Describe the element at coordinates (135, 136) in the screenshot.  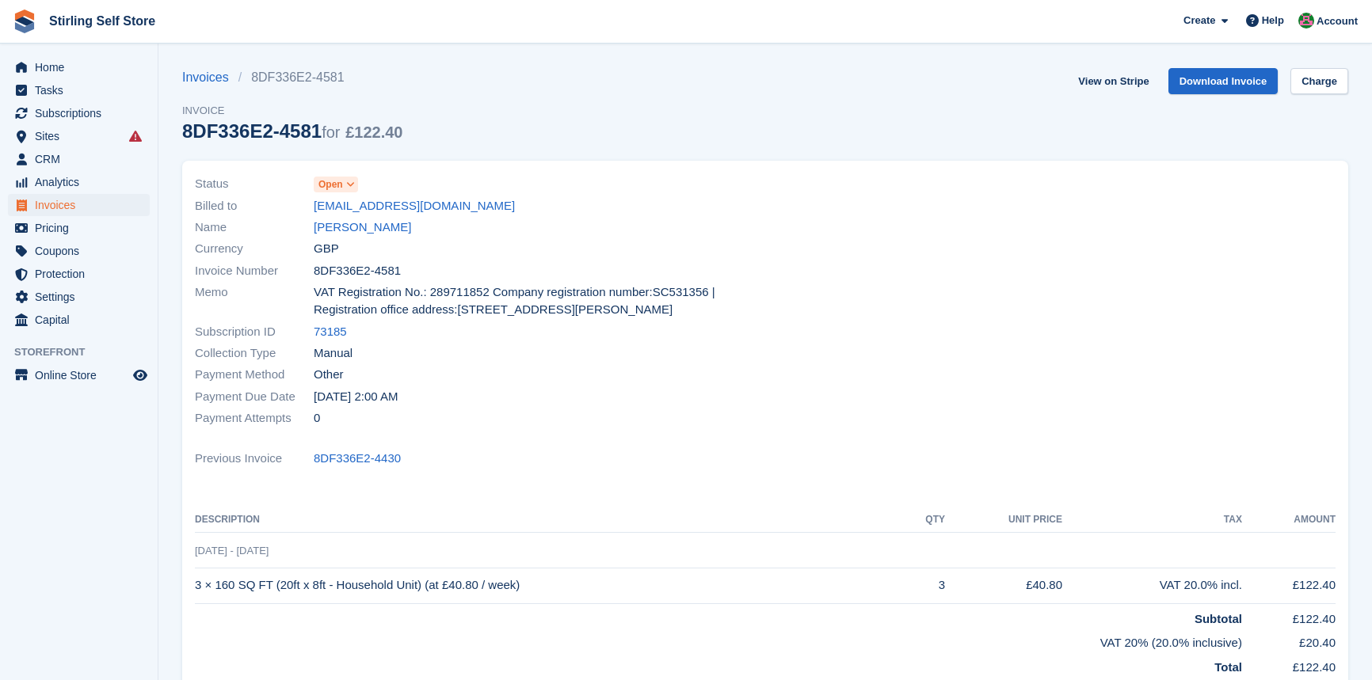
I see `i: Smart entry sync failures have occurred` at that location.